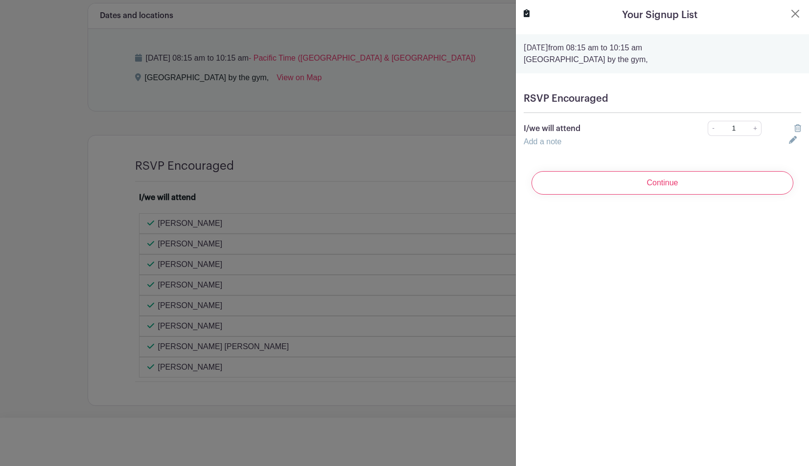  I want to click on h5: RSVP Encouraged, so click(662, 99).